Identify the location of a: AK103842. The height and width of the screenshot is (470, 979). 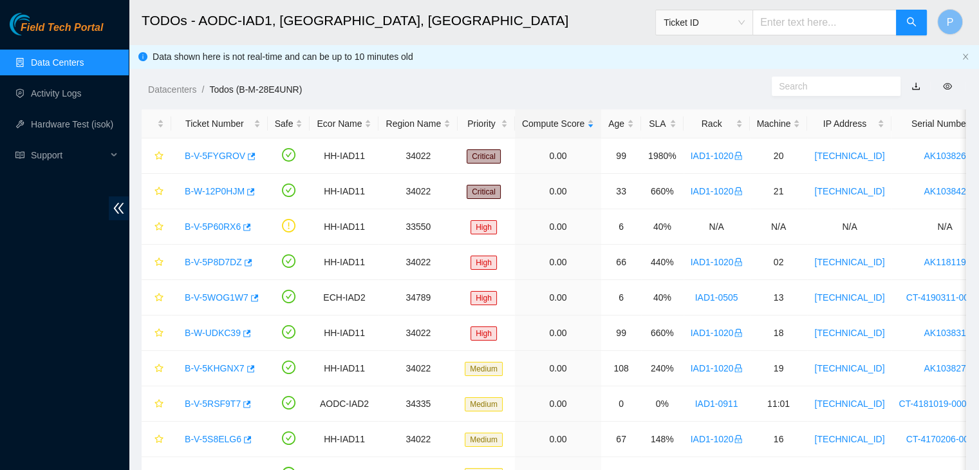
(945, 191).